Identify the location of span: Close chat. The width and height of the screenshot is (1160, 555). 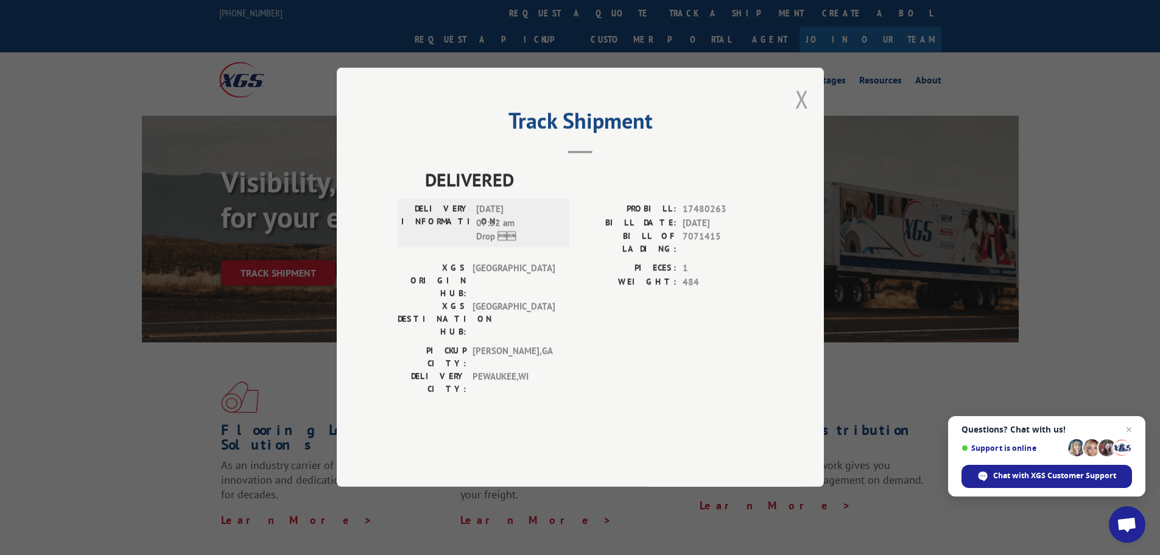
(1129, 429).